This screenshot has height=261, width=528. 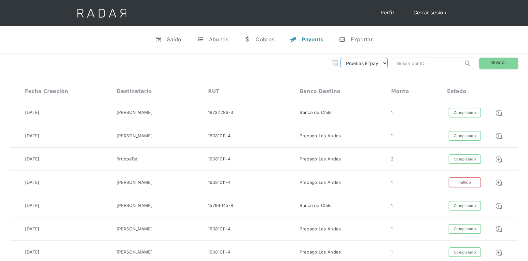 I want to click on div: 15796045-8, so click(x=220, y=206).